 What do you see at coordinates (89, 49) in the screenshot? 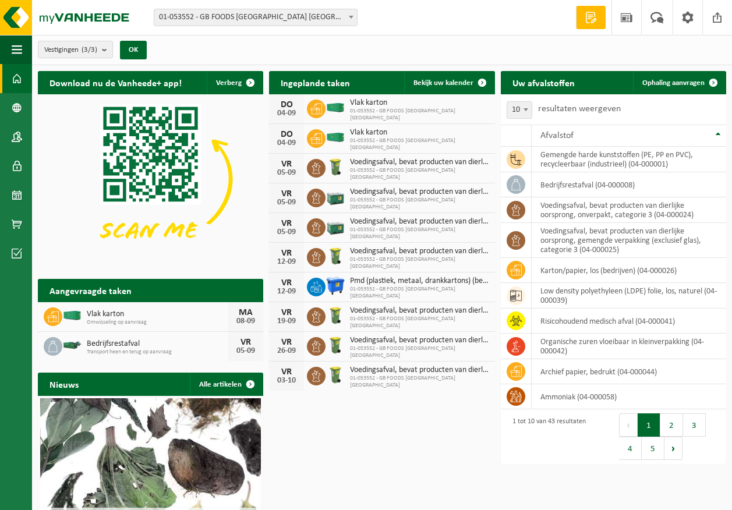
I see `count: (3/3)` at bounding box center [89, 49].